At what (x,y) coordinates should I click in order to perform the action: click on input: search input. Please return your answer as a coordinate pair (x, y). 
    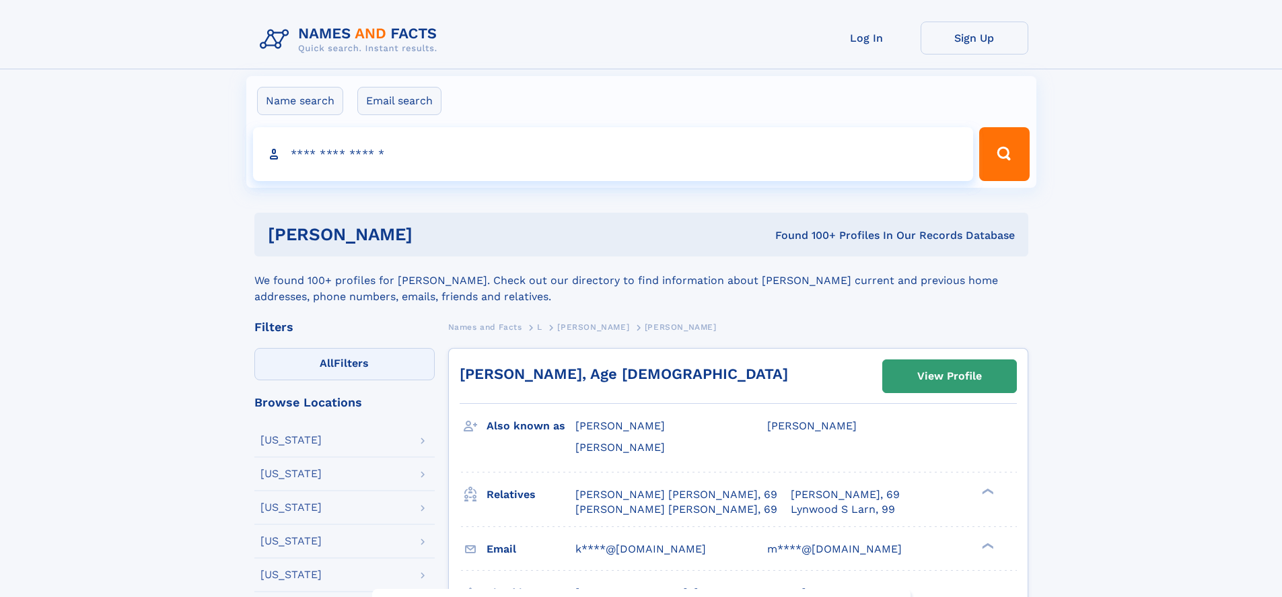
    Looking at the image, I should click on (613, 154).